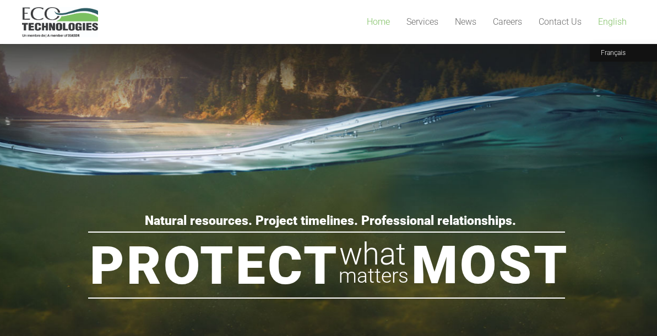  What do you see at coordinates (560, 21) in the screenshot?
I see `span: Contact Us` at bounding box center [560, 21].